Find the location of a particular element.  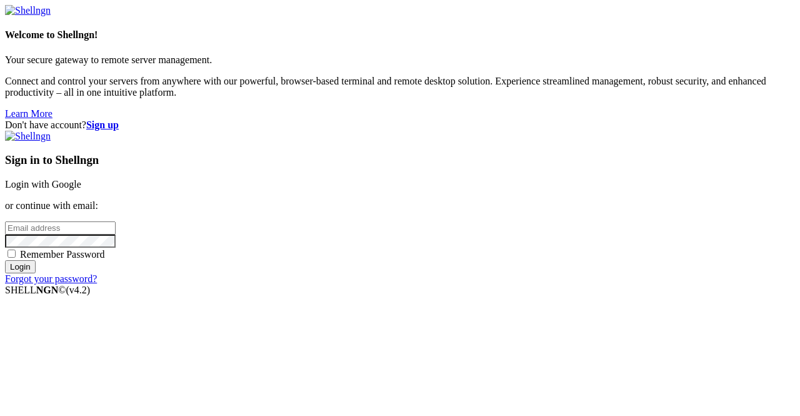

b: NGN is located at coordinates (47, 289).